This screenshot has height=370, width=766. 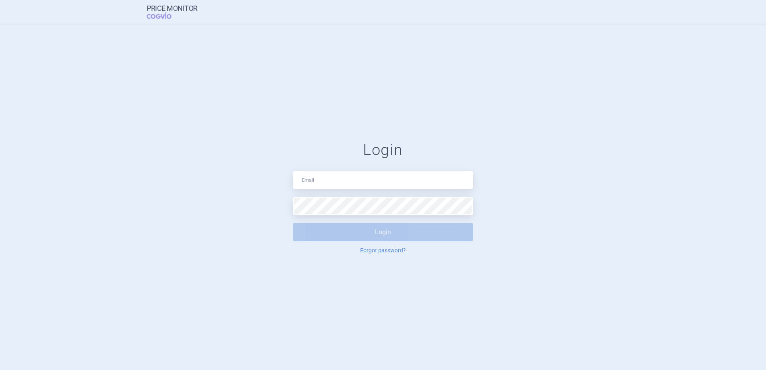 What do you see at coordinates (383, 232) in the screenshot?
I see `button: Login` at bounding box center [383, 232].